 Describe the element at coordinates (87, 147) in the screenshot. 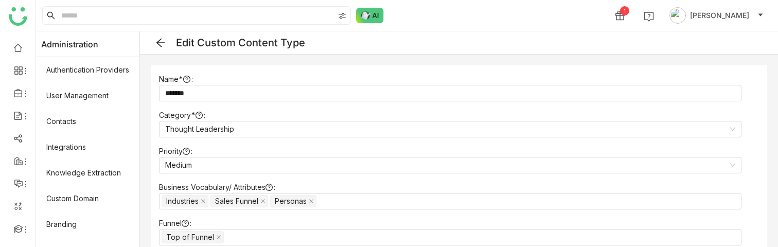

I see `a: Integrations` at that location.